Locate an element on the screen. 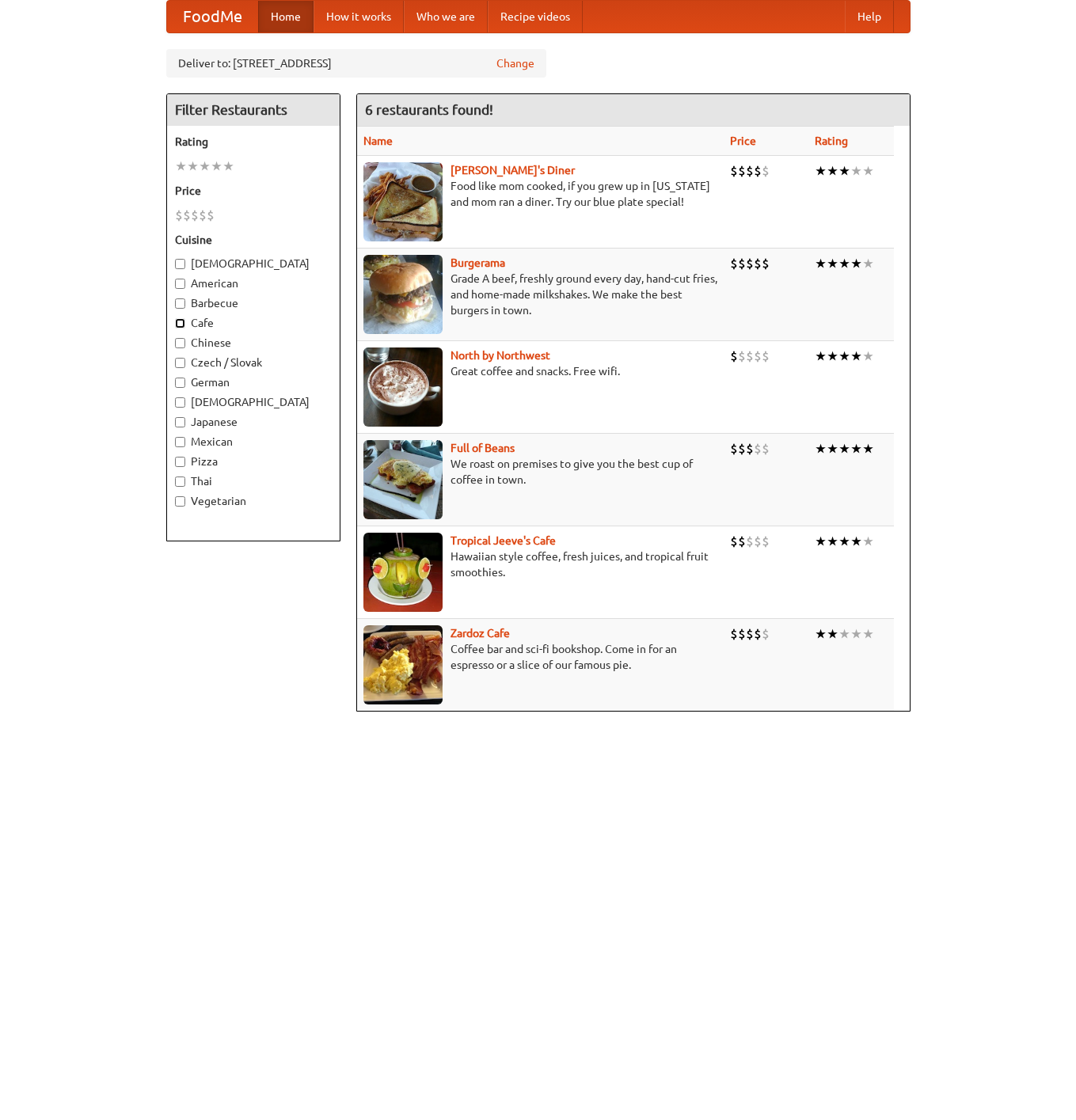  label: German is located at coordinates (253, 382).